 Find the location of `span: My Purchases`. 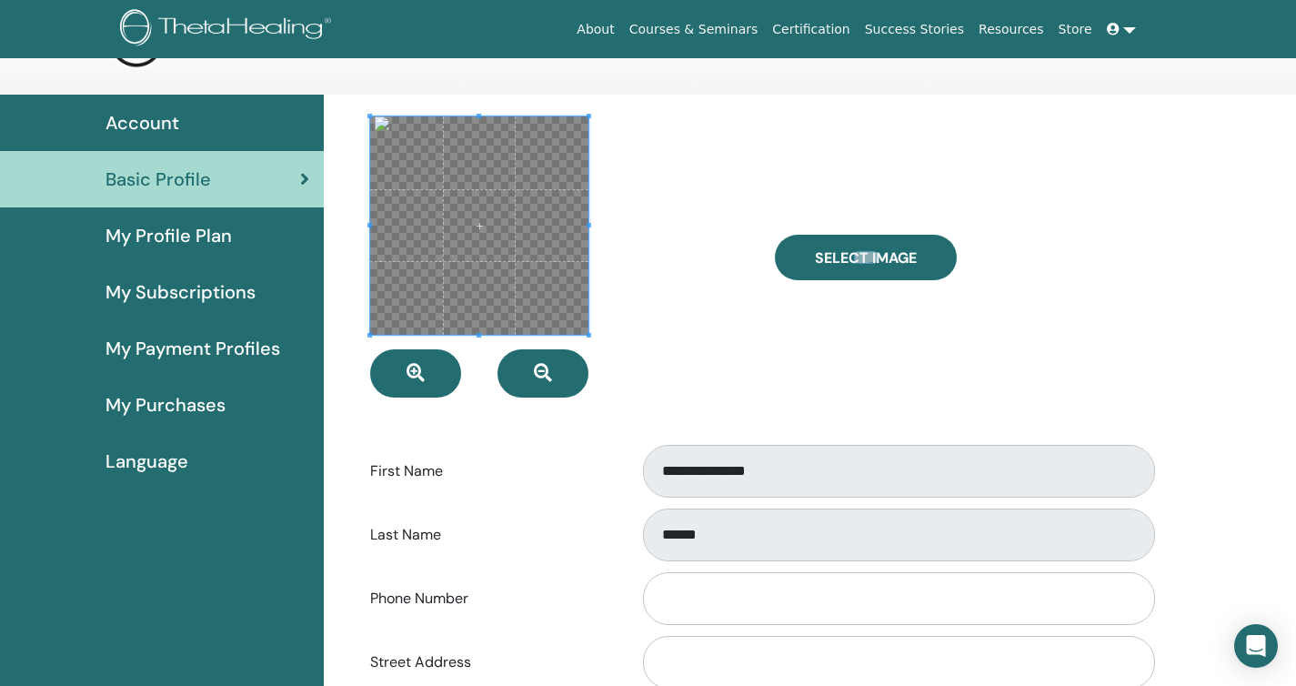

span: My Purchases is located at coordinates (165, 405).